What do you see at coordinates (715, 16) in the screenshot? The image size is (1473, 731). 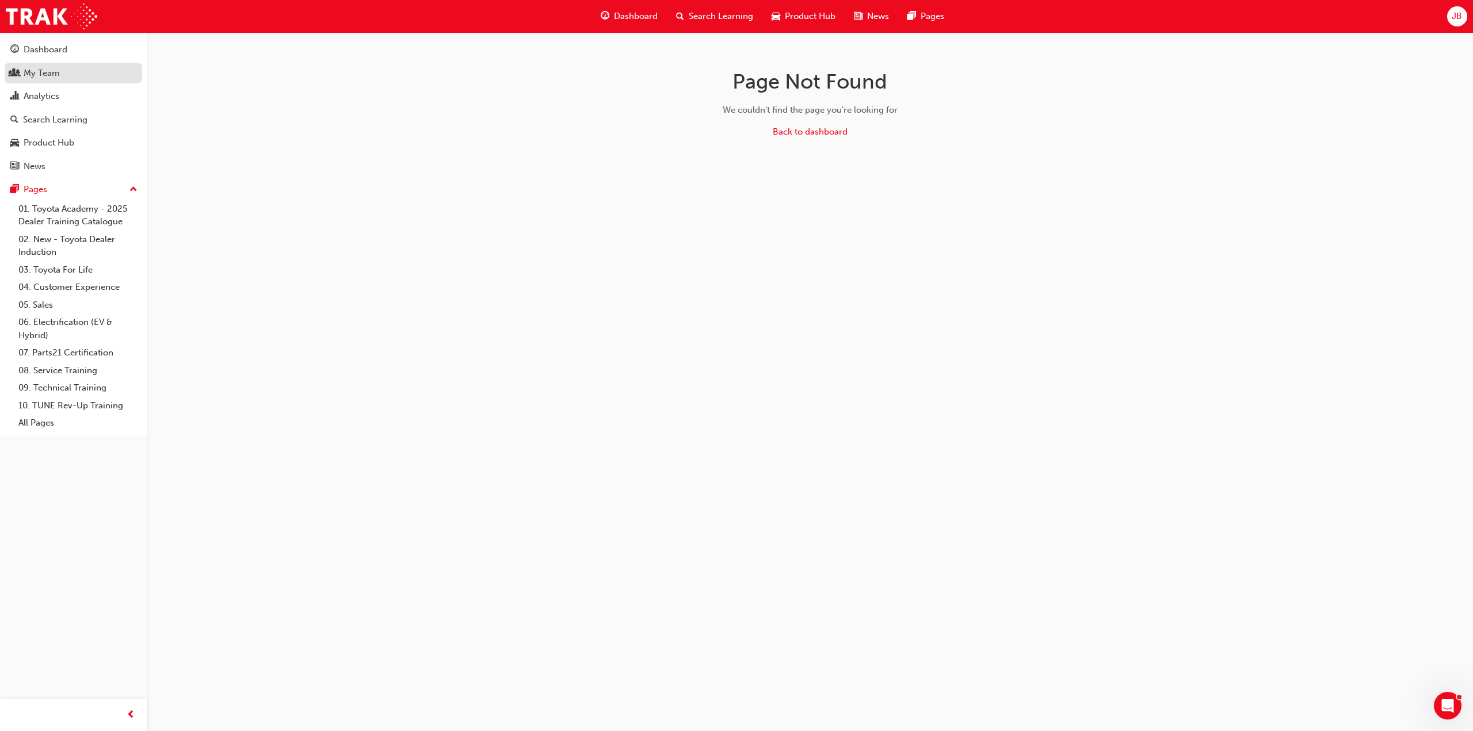 I see `a: search-iconSearch Learning` at bounding box center [715, 16].